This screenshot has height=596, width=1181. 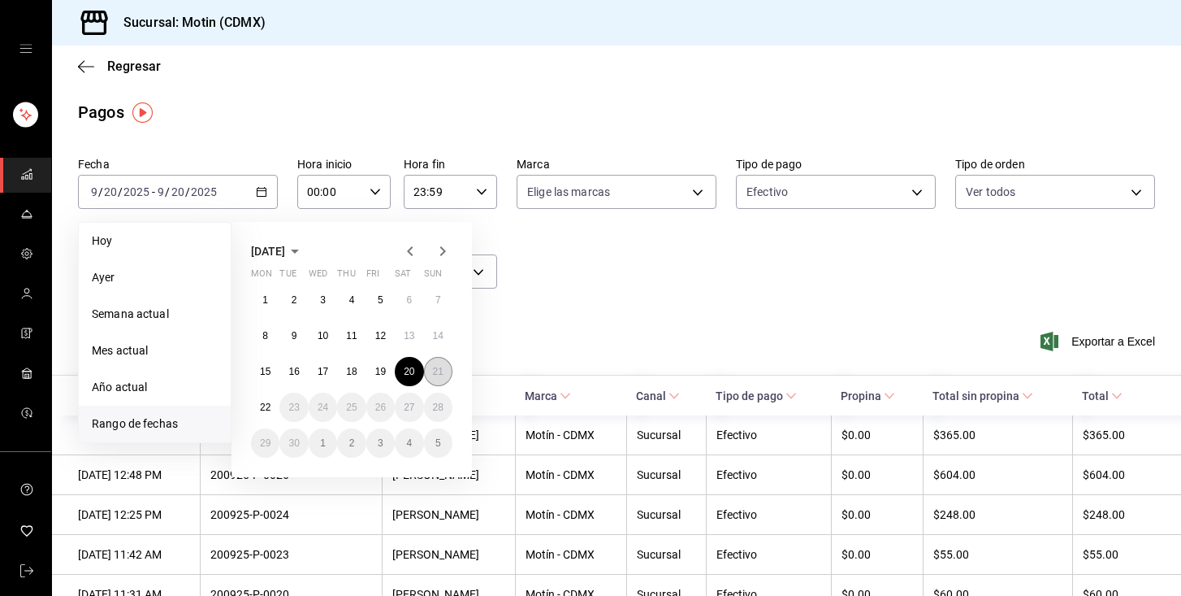 What do you see at coordinates (154, 350) in the screenshot?
I see `span: Mes actual` at bounding box center [154, 350].